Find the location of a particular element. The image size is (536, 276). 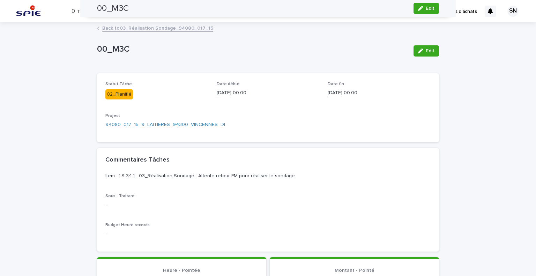

button: Edit is located at coordinates (426, 51).